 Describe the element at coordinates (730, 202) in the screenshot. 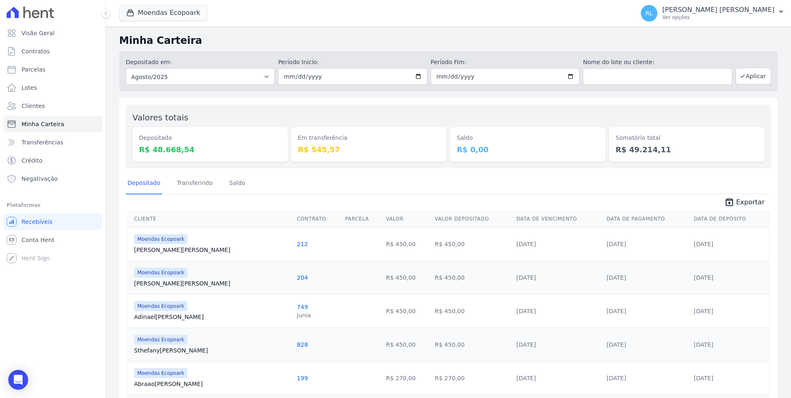

I see `i: unarchive` at that location.